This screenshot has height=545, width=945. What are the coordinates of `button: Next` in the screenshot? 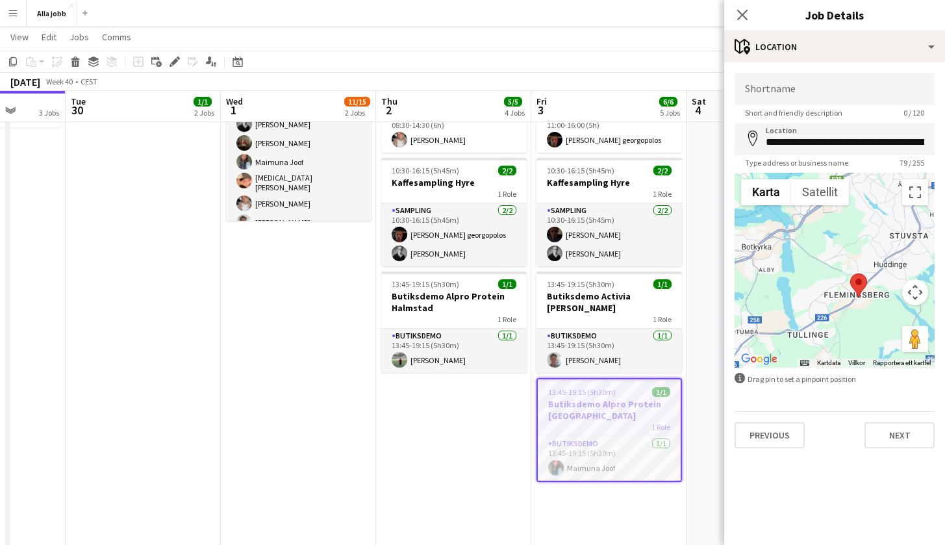 It's located at (900, 435).